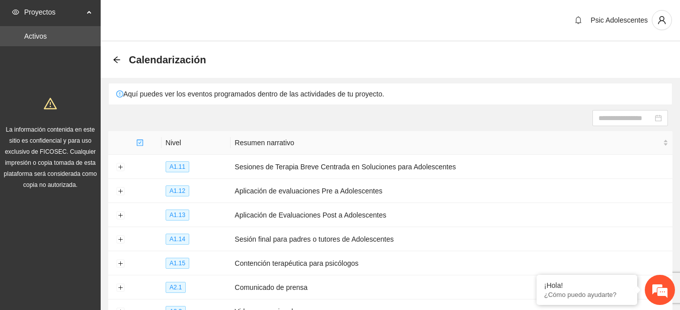 Image resolution: width=680 pixels, height=310 pixels. Describe the element at coordinates (167, 60) in the screenshot. I see `span: Calendarización` at that location.